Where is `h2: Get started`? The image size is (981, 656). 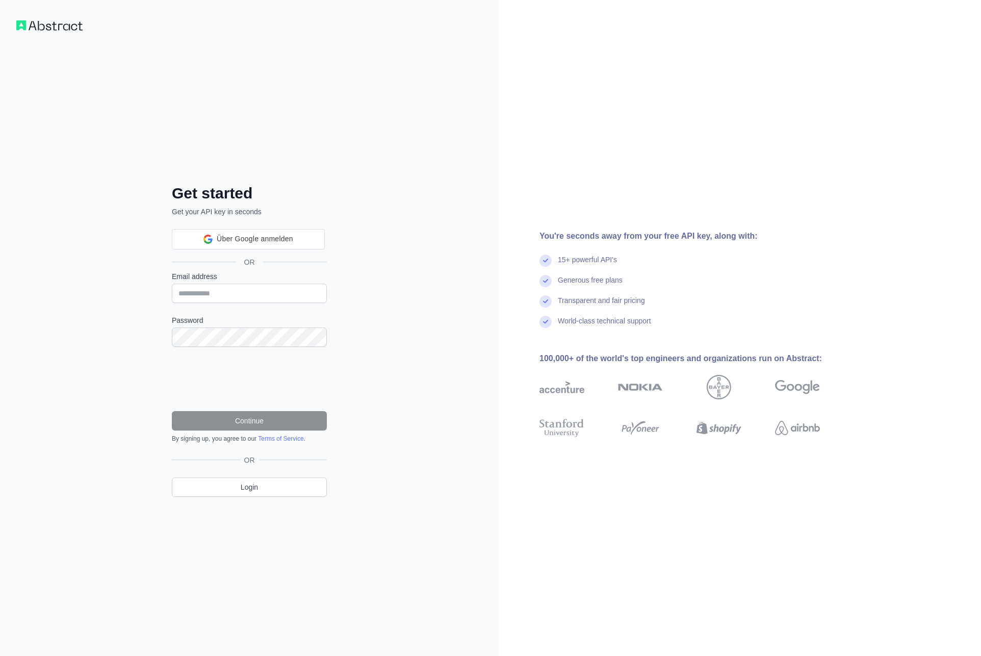 h2: Get started is located at coordinates (249, 193).